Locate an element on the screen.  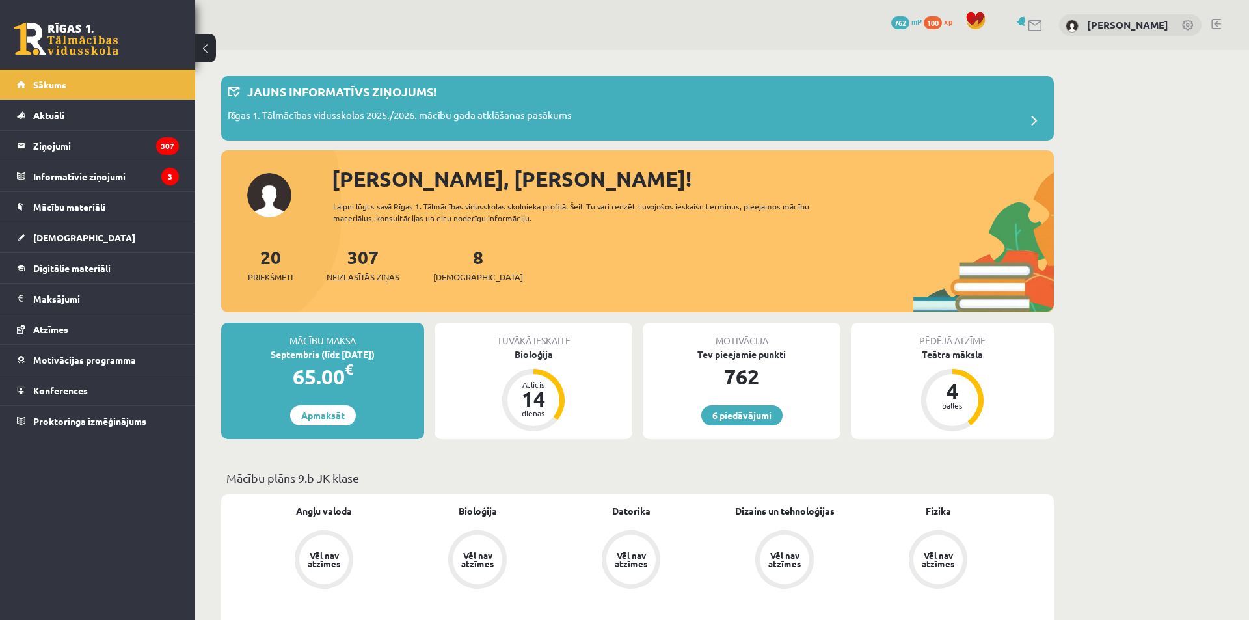
div: 65.00 is located at coordinates (323, 377).